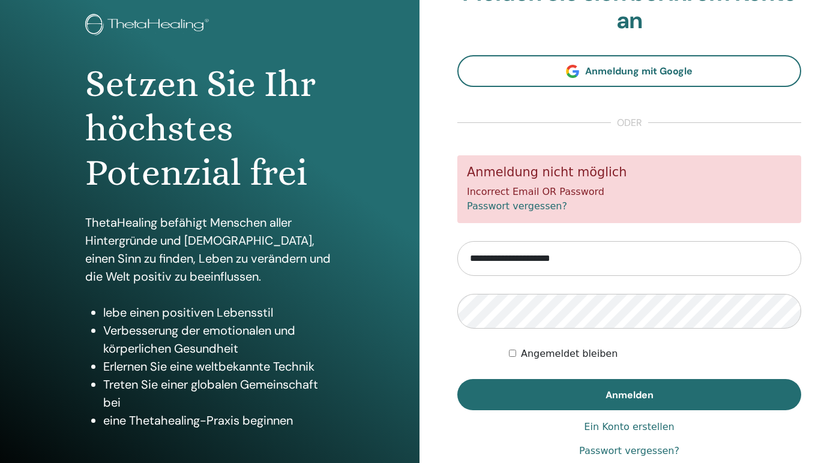  I want to click on div: Incorrect Email OR Password, so click(629, 189).